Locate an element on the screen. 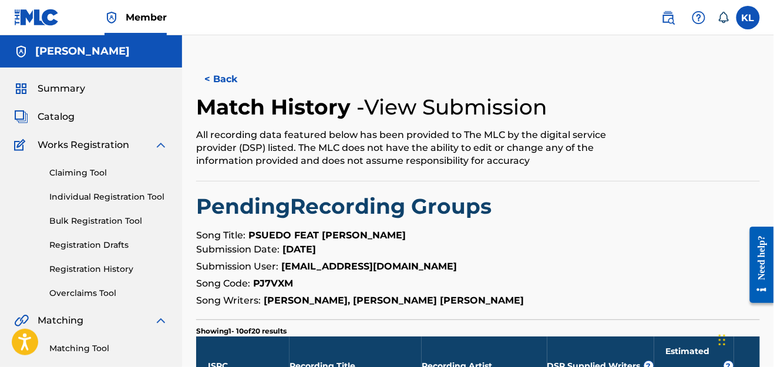  span: Catalog is located at coordinates (56, 117).